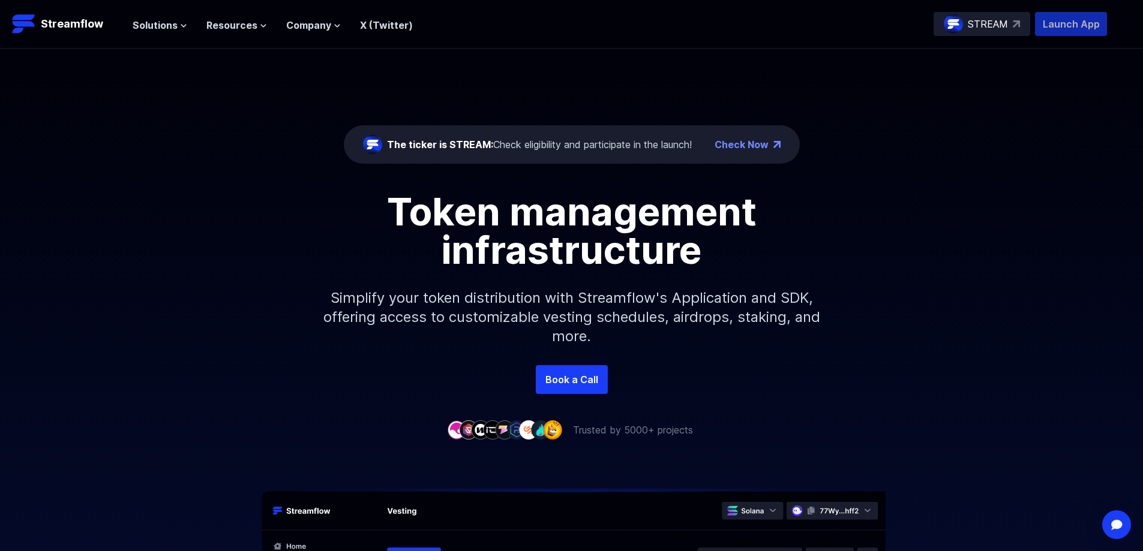 Image resolution: width=1143 pixels, height=551 pixels. I want to click on img: company-4, so click(492, 430).